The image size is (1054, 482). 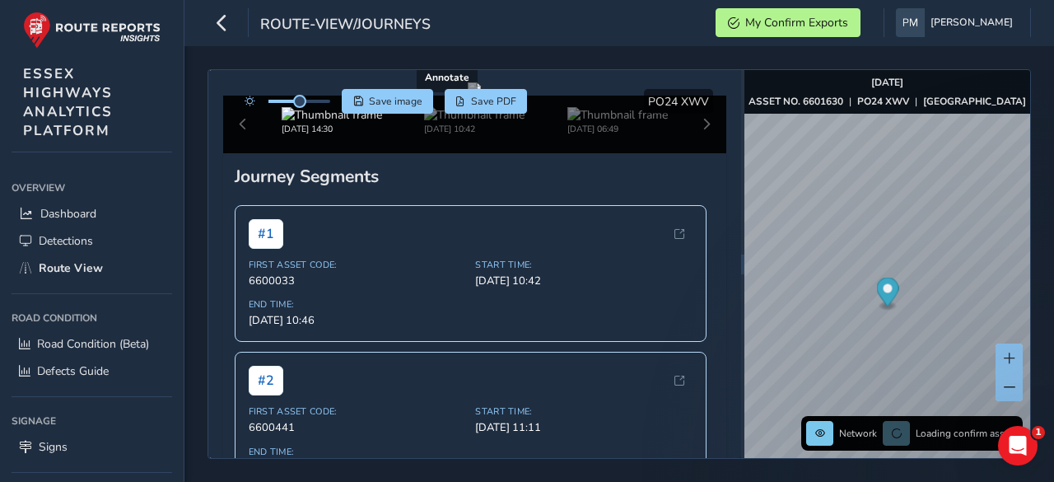 I want to click on button: Save, so click(x=387, y=101).